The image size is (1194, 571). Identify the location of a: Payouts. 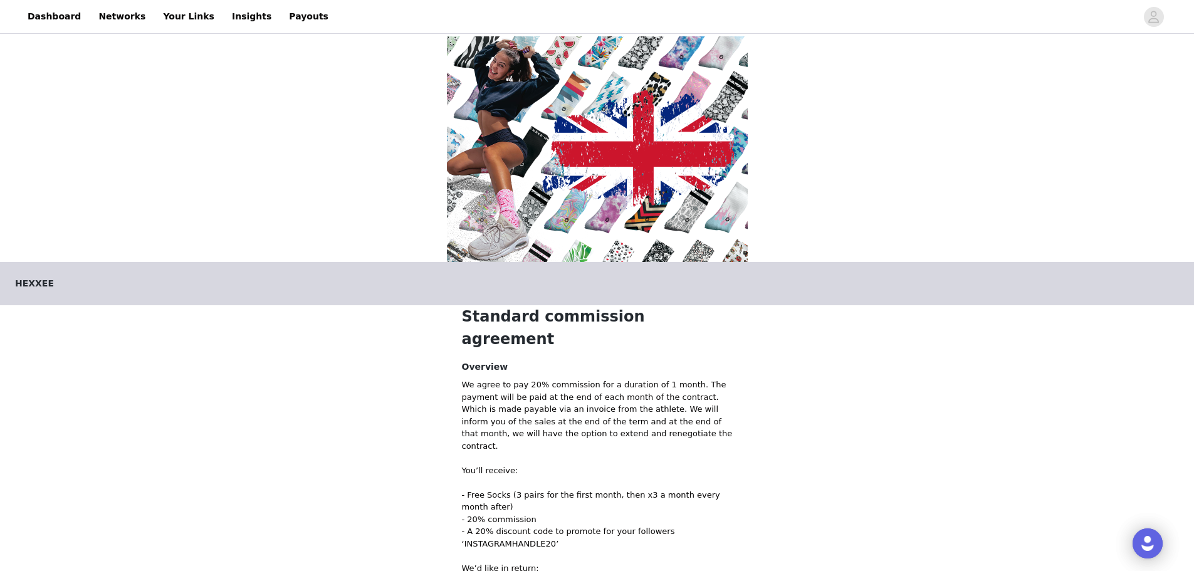
(308, 16).